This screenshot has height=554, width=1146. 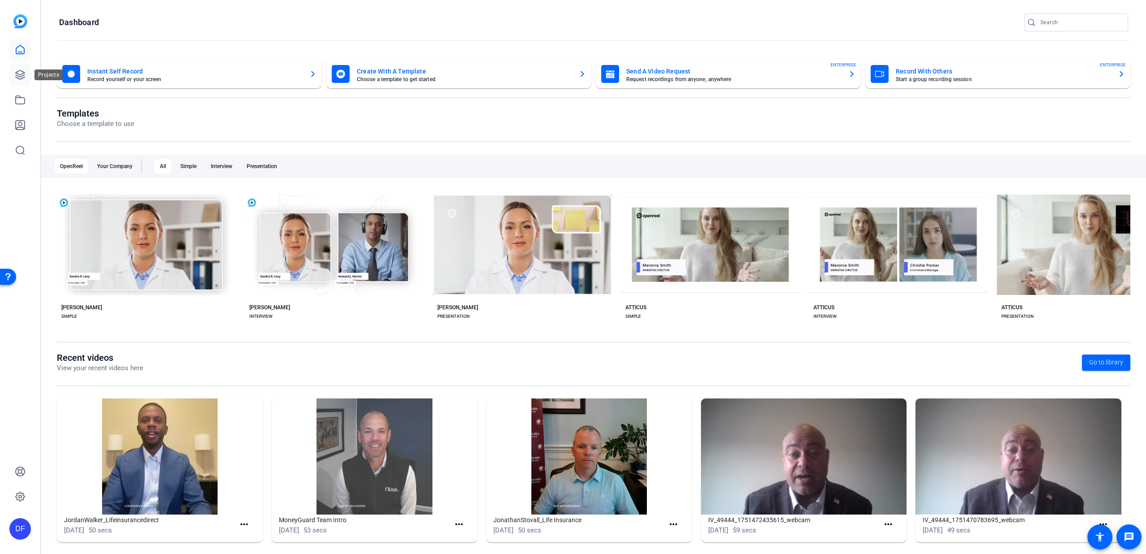 I want to click on h1: JordanWalker_Lifeinsurancedirect, so click(x=150, y=520).